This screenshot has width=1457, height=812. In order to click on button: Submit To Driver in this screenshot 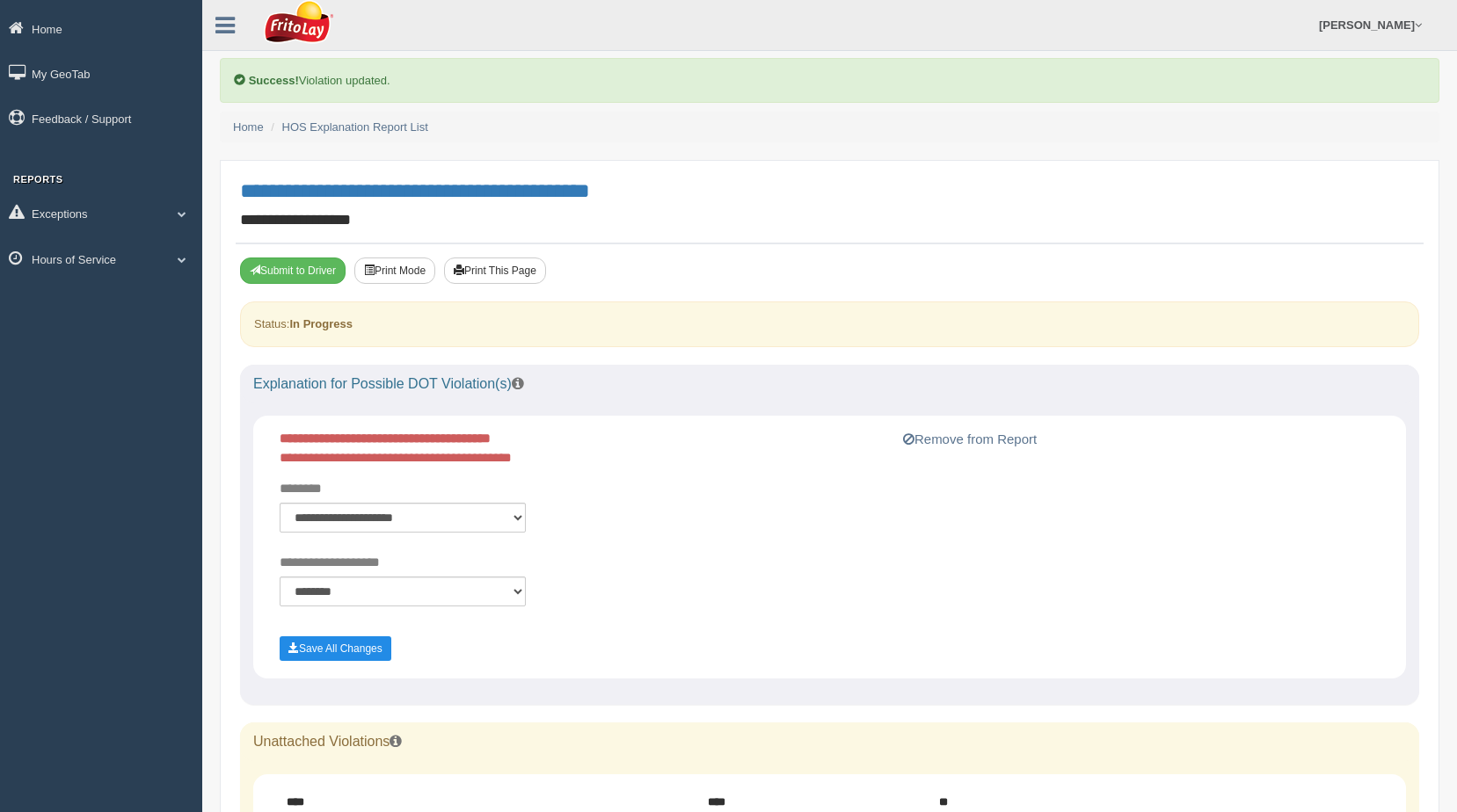, I will do `click(293, 271)`.